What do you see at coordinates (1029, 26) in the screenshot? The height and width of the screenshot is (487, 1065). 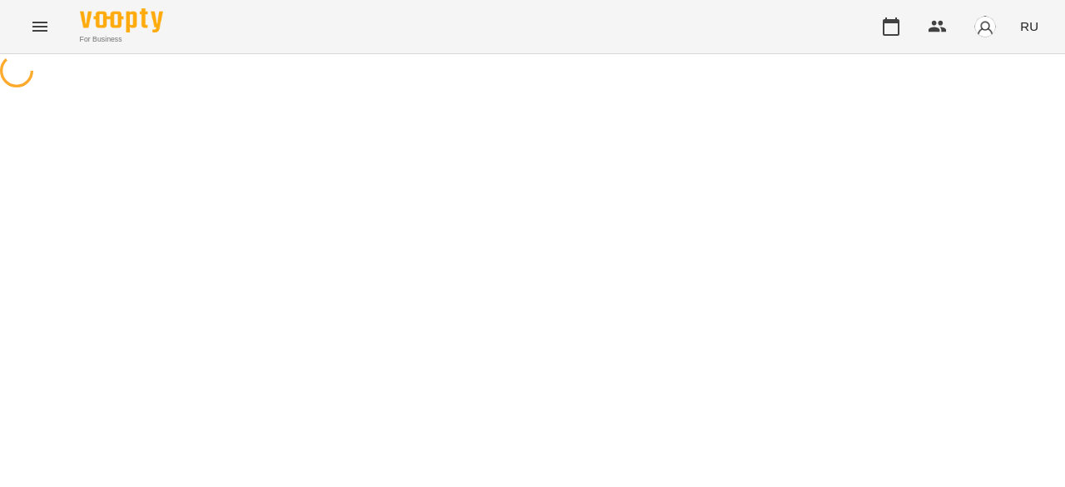 I see `span: RU` at bounding box center [1029, 26].